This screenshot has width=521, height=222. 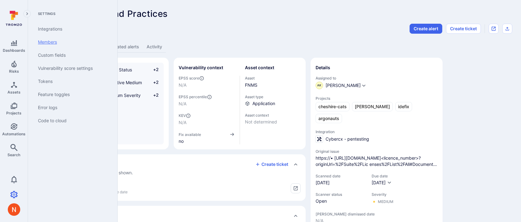 What do you see at coordinates (332, 106) in the screenshot?
I see `a: cheshire-cats` at bounding box center [332, 106].